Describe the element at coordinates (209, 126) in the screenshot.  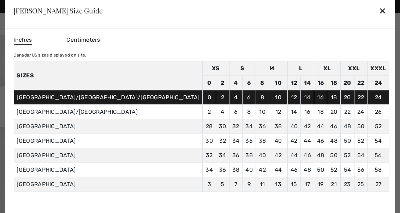
I see `td: 28` at that location.